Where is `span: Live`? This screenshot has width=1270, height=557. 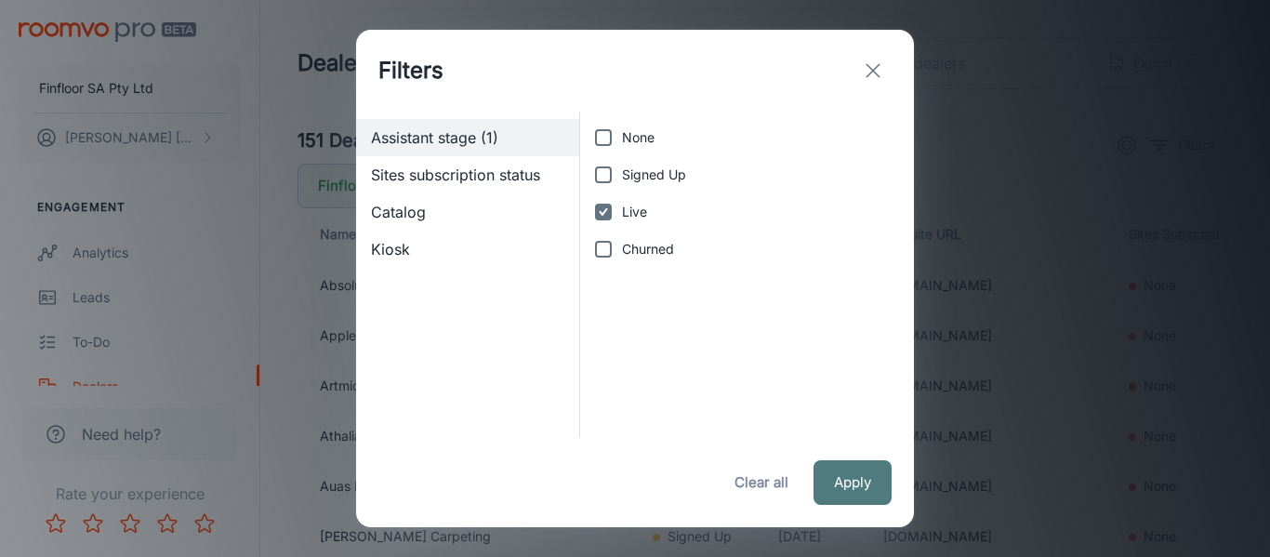 span: Live is located at coordinates (634, 212).